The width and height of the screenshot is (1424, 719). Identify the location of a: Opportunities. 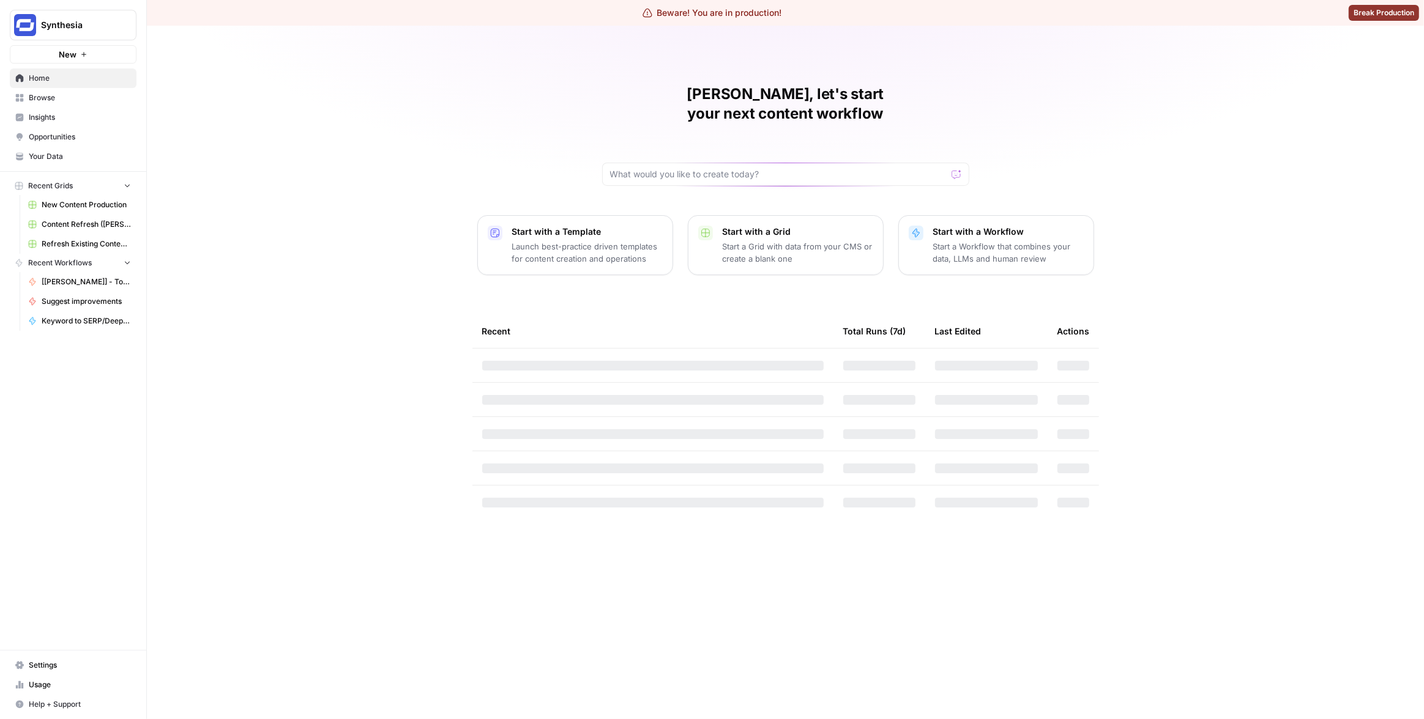
(73, 137).